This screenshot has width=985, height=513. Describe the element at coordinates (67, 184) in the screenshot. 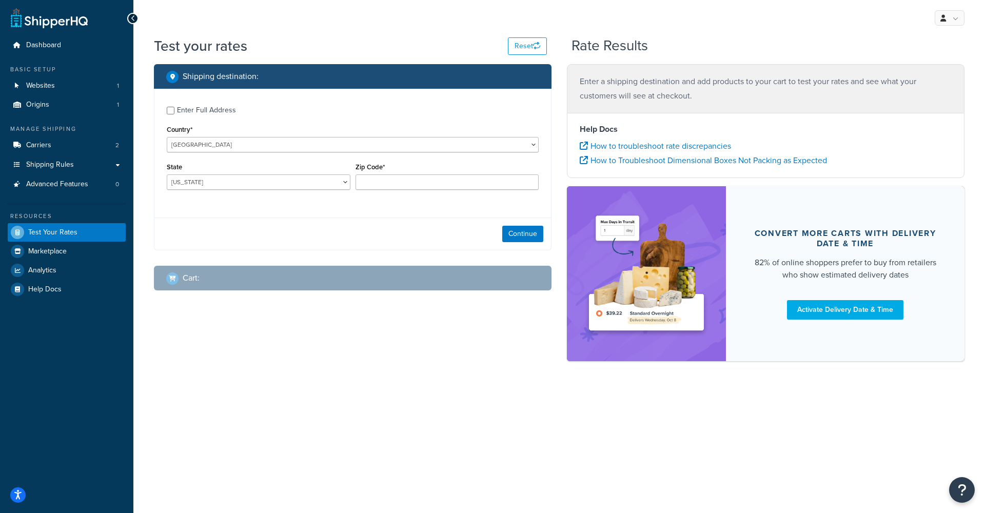

I see `li: Advanced Features` at that location.